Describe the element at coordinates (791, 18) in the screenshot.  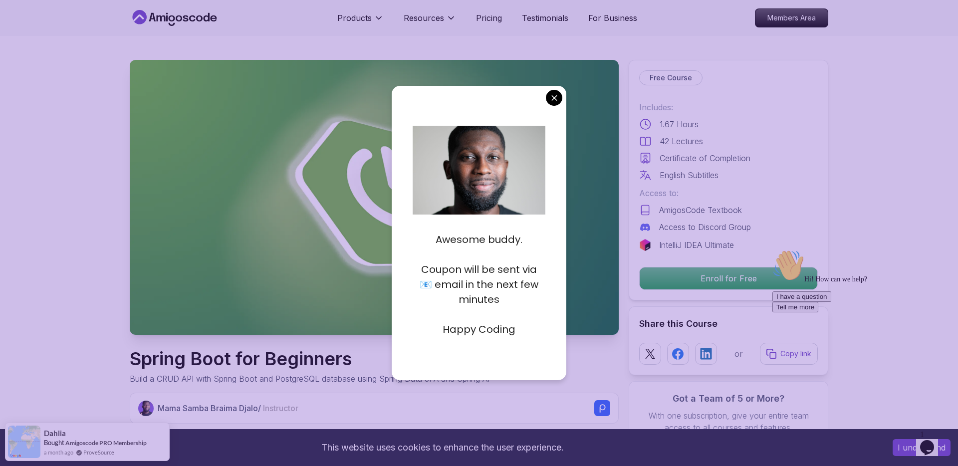
I see `a: Members Area` at that location.